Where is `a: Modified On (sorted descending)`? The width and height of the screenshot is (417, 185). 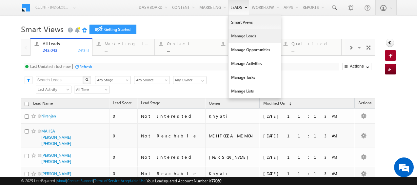
a: Modified On (sorted descending) is located at coordinates (277, 104).